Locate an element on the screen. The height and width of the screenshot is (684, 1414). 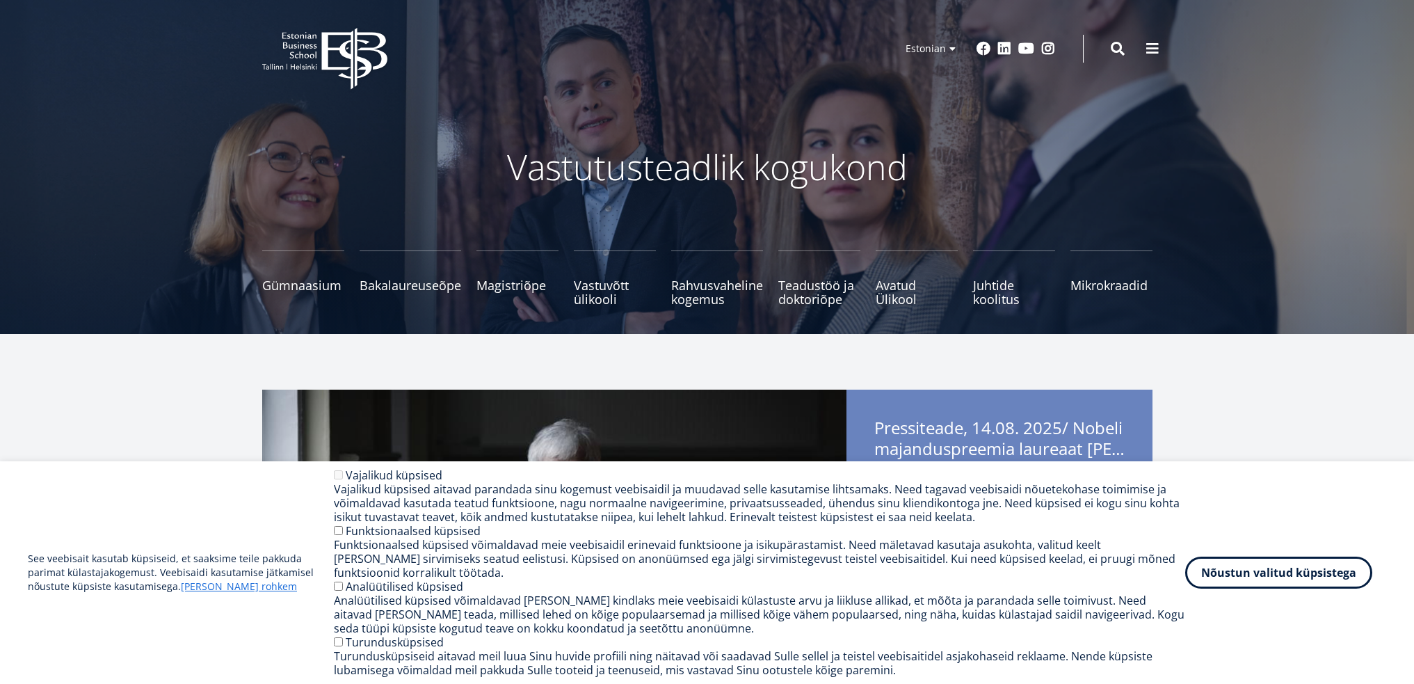
span: Mikrokraadid is located at coordinates (1111, 285).